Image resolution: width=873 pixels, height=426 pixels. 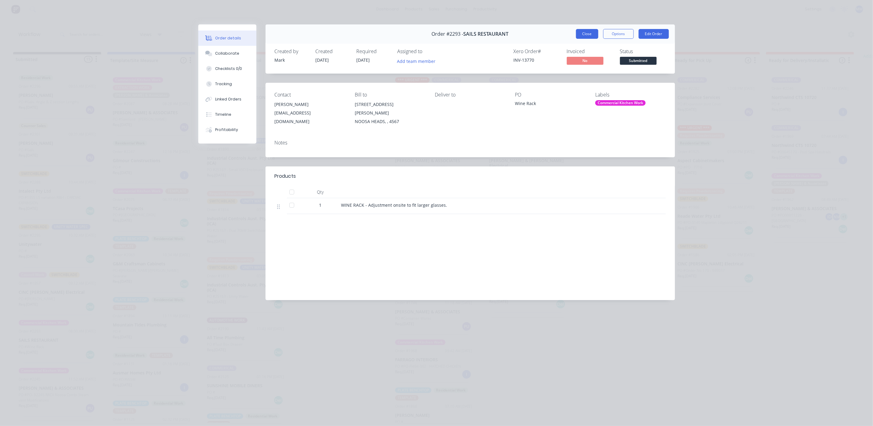 I want to click on span: No, so click(x=585, y=61).